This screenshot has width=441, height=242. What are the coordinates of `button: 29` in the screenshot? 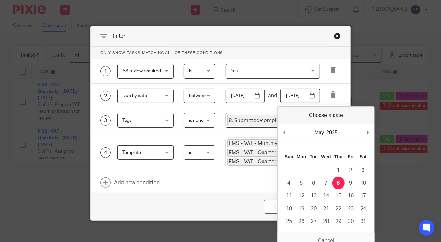 It's located at (338, 222).